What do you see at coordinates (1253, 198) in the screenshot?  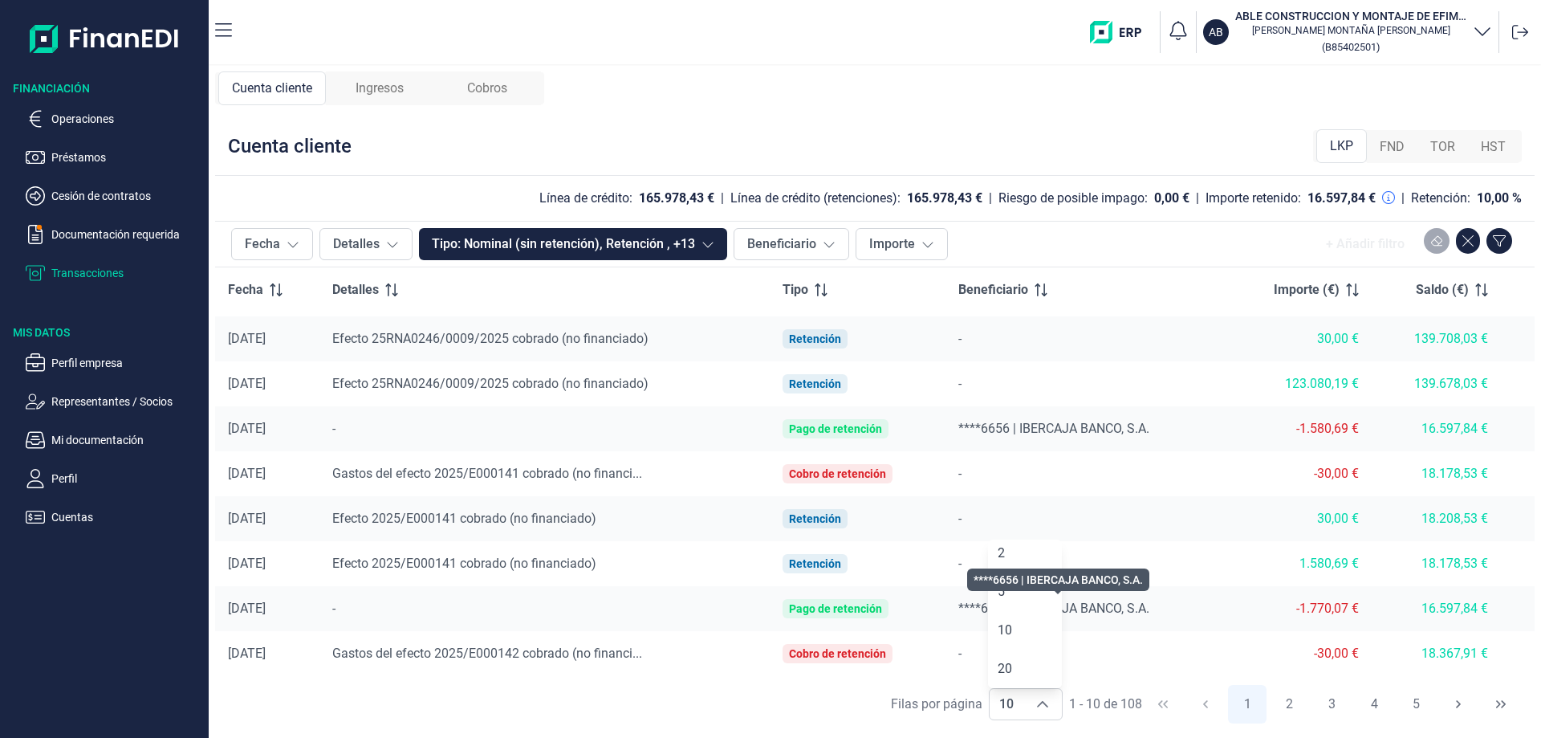 I see `div: Importe retenido:` at bounding box center [1253, 198].